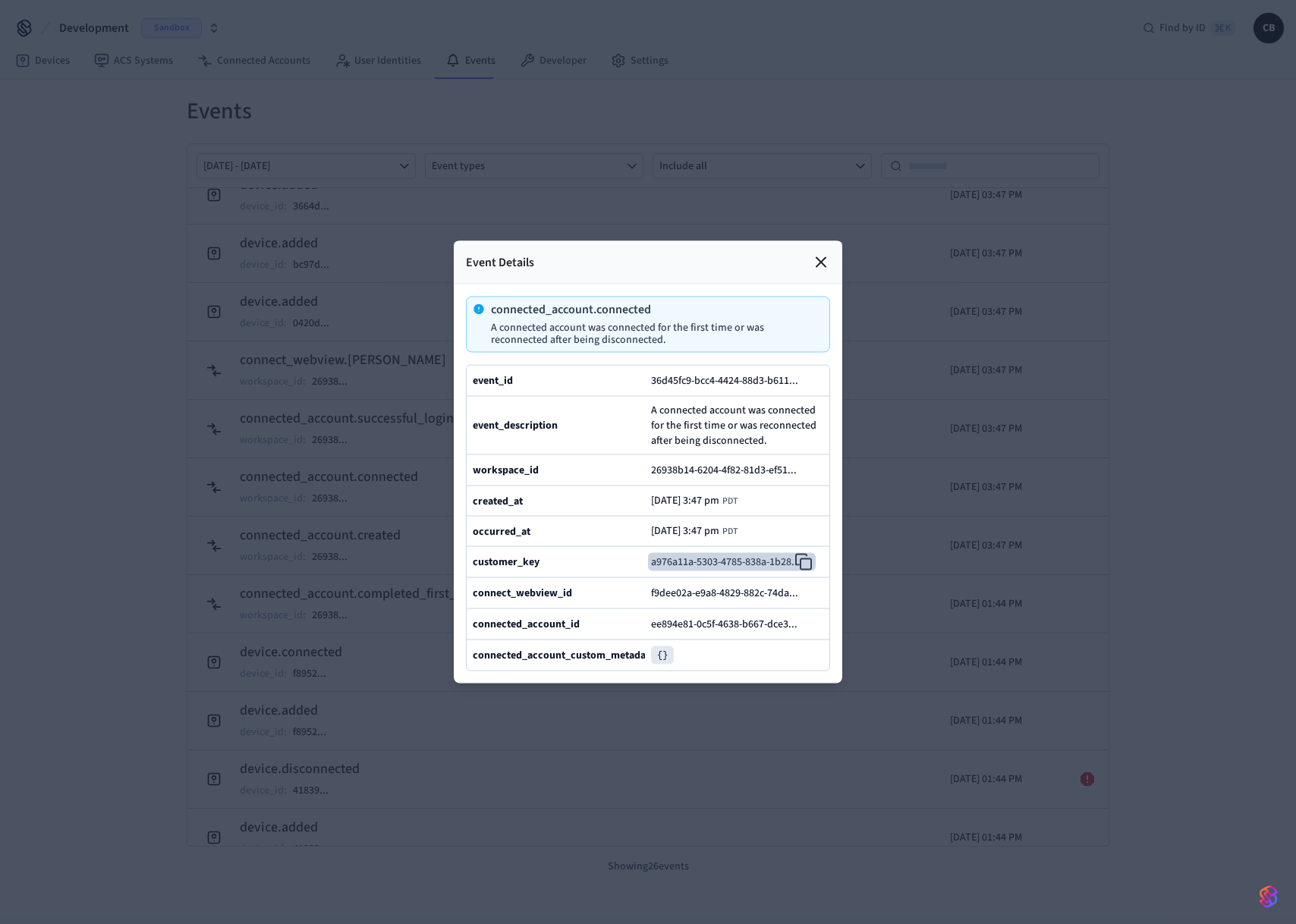 This screenshot has height=924, width=1296. What do you see at coordinates (516, 426) in the screenshot?
I see `b: event_description` at bounding box center [516, 426].